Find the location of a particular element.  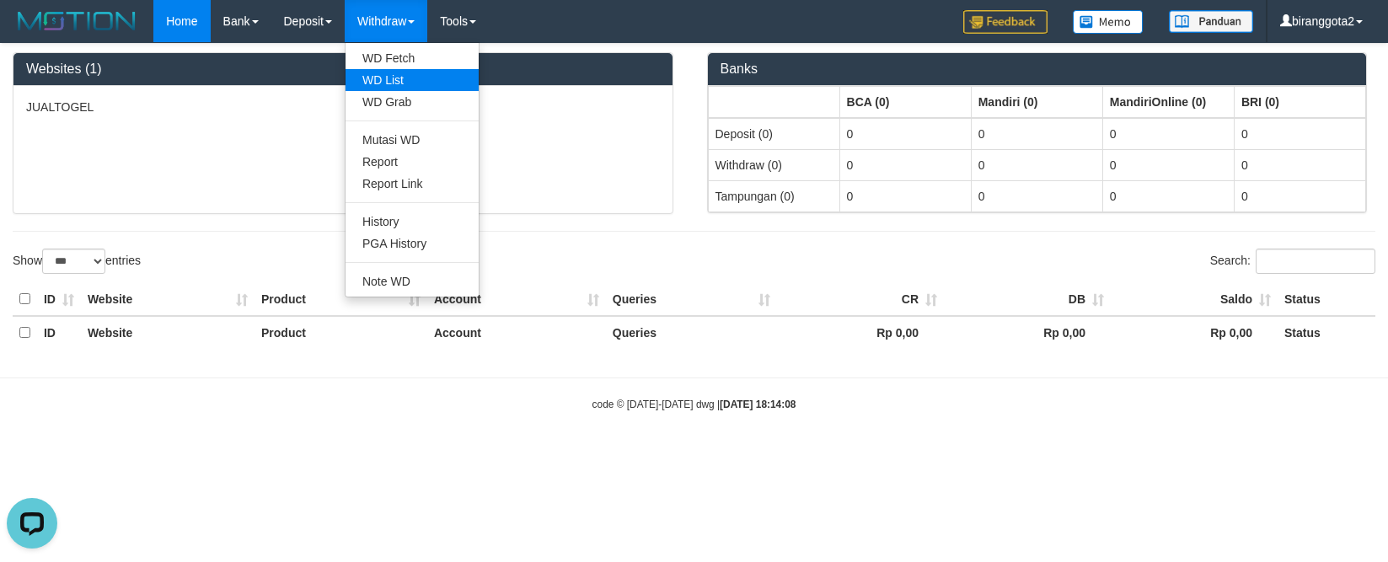

td: Tampungan (0) is located at coordinates (773, 195).